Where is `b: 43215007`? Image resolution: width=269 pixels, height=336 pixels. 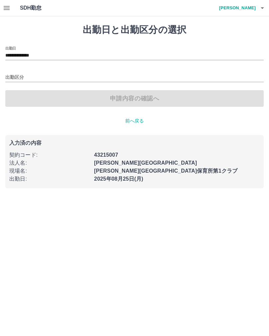 b: 43215007 is located at coordinates (106, 154).